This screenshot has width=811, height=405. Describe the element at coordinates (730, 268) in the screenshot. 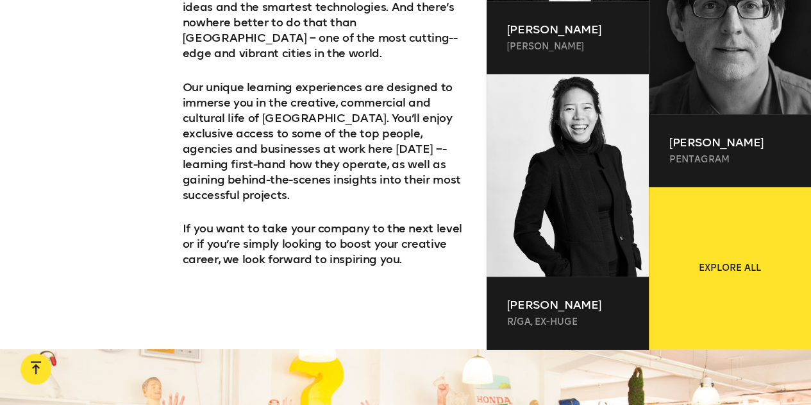

I see `span: Explore all` at that location.